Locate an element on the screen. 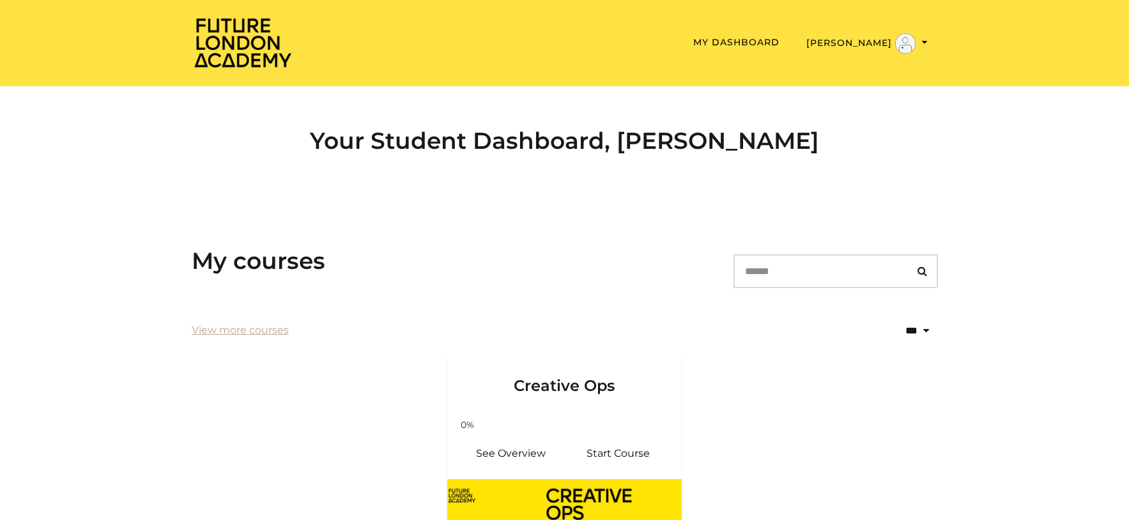  a: Creative Ops: See Overview is located at coordinates (511, 454).